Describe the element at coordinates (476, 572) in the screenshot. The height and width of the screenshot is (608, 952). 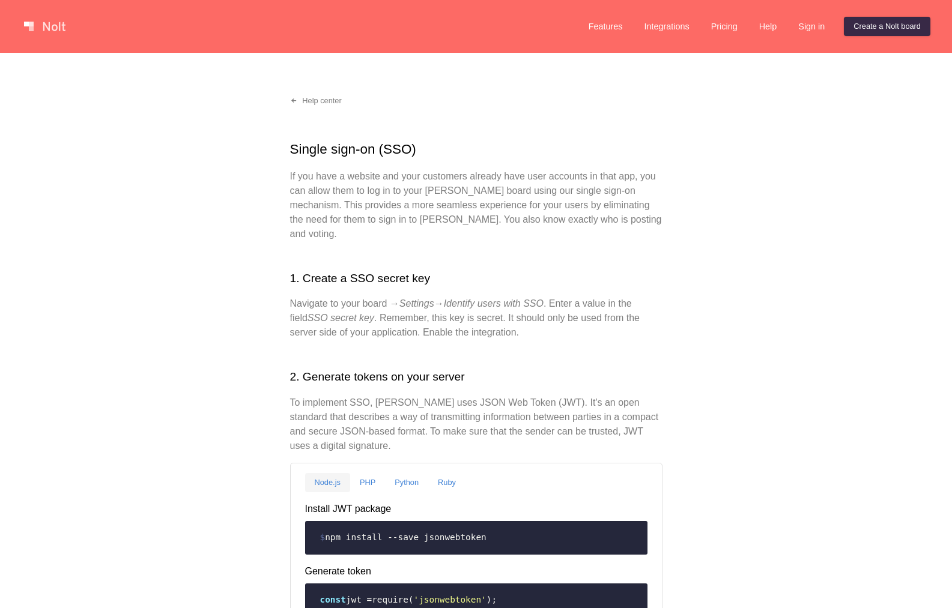
I see `h4: Generate token` at that location.